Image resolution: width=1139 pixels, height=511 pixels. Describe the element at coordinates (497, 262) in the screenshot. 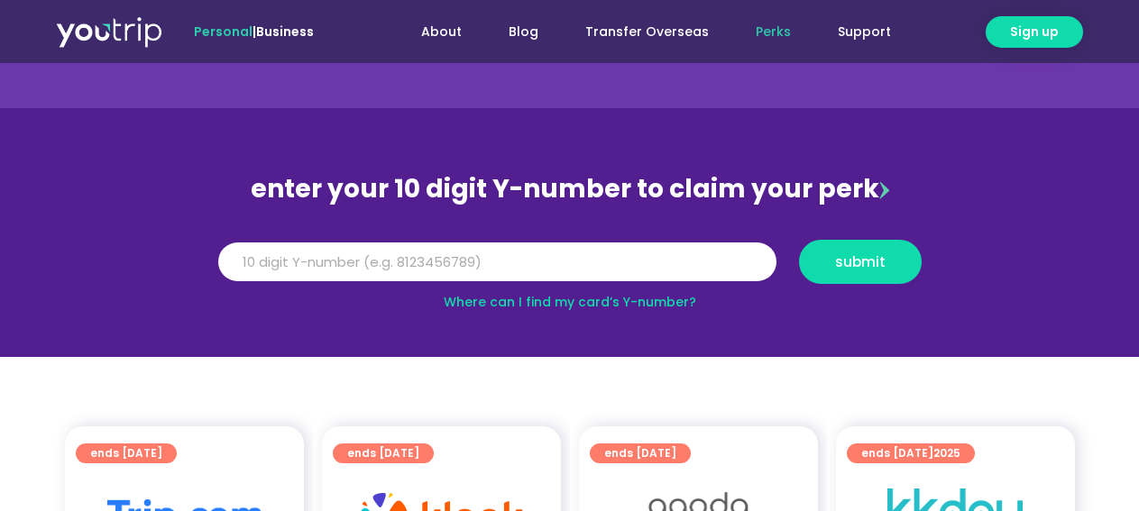

I see `input: 10 digit Y-number (e.g. 8123456789)` at that location.